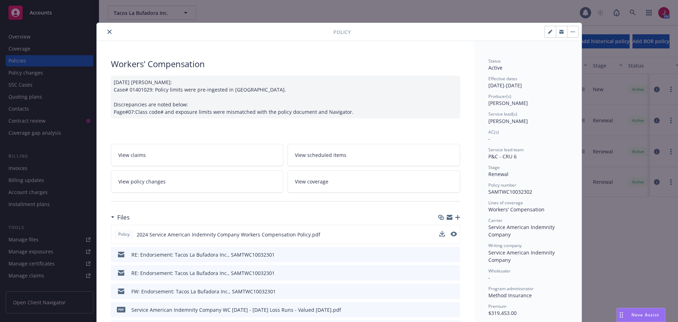 Image resolution: width=678 pixels, height=322 pixels. What do you see at coordinates (494, 61) in the screenshot?
I see `span: Status` at bounding box center [494, 61].